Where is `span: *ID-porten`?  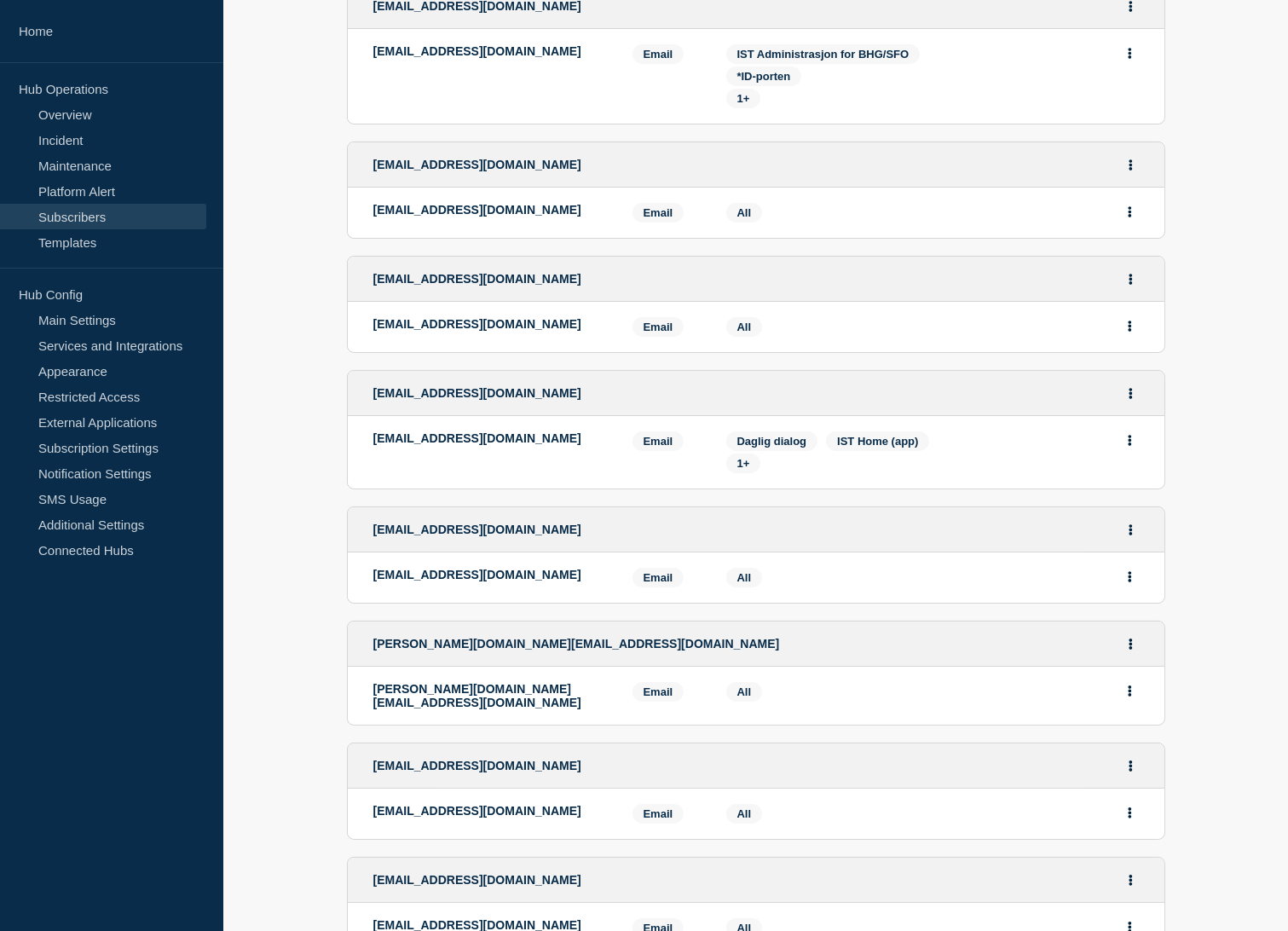 span: *ID-porten is located at coordinates (764, 76).